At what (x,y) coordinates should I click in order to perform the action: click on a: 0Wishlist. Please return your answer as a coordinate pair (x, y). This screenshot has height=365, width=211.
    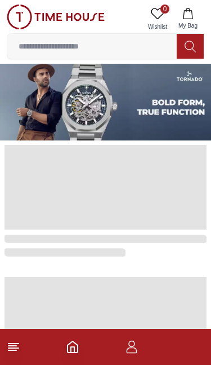
    Looking at the image, I should click on (158, 19).